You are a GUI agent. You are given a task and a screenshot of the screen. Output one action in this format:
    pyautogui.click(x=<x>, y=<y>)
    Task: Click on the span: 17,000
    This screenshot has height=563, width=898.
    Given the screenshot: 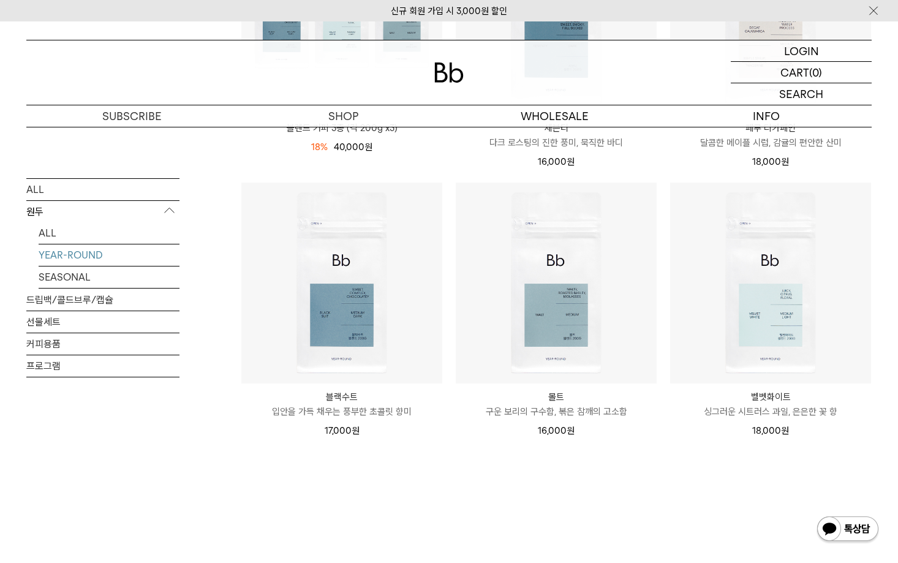 What is the action you would take?
    pyautogui.click(x=342, y=431)
    